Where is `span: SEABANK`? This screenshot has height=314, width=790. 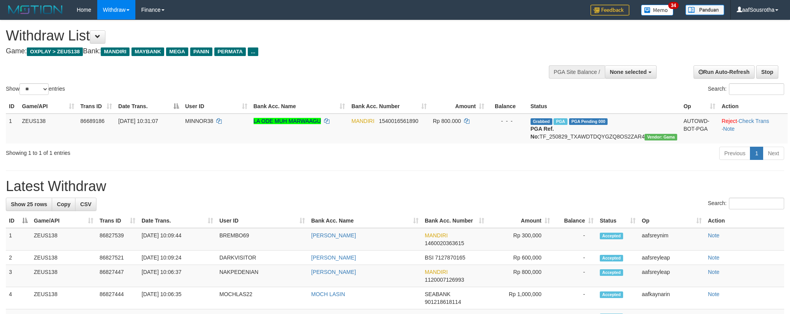
span: SEABANK is located at coordinates (437, 294).